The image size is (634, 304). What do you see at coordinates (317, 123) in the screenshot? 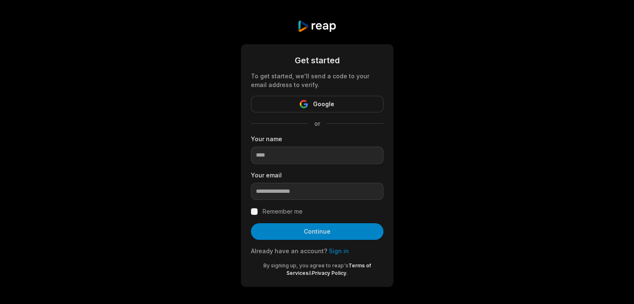
I see `span: or` at bounding box center [317, 123].